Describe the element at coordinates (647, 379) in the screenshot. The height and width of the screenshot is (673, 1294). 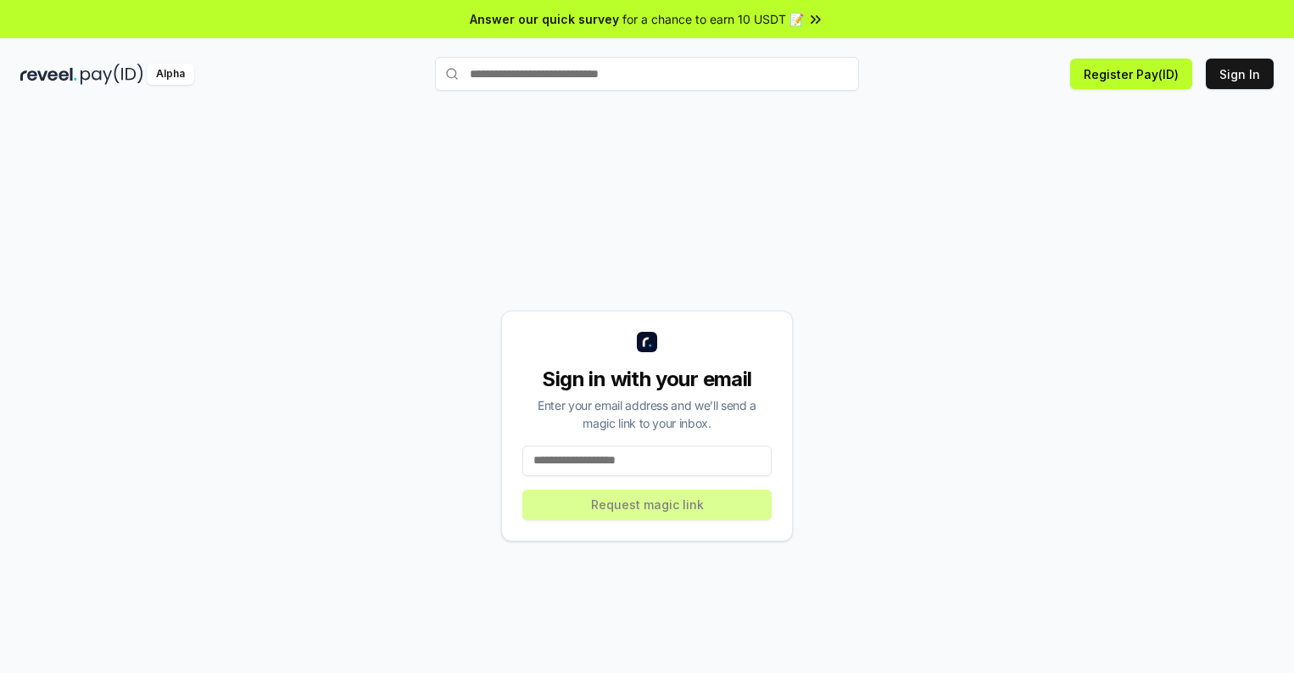
I see `div: Sign in with your email` at that location.